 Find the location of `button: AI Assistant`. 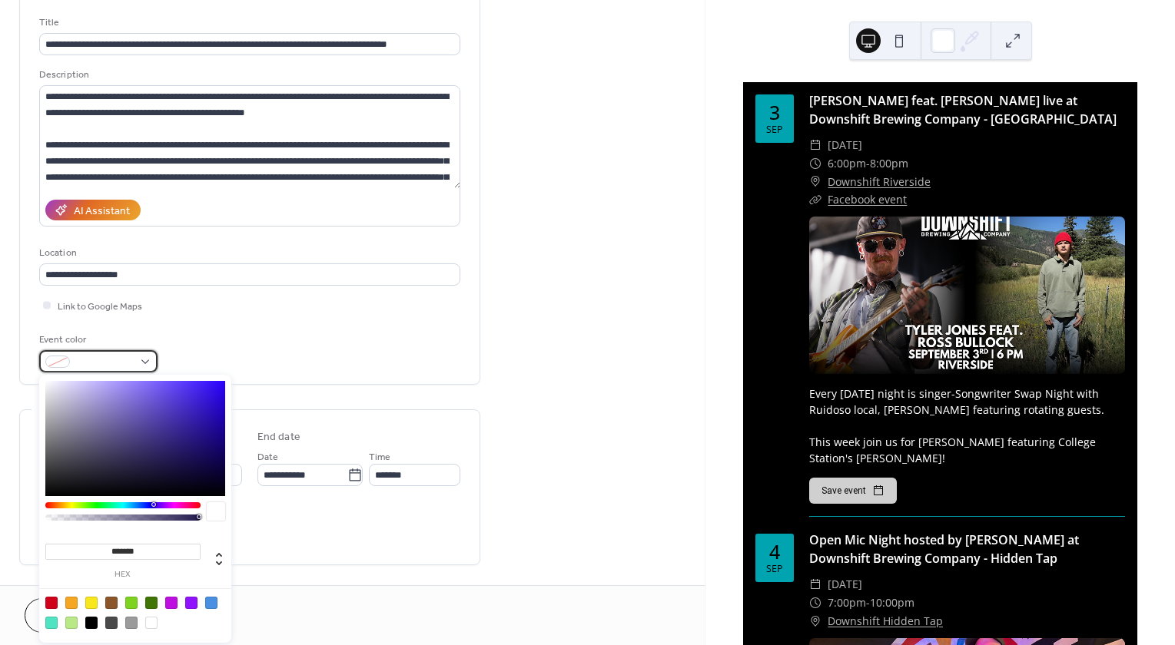

button: AI Assistant is located at coordinates (93, 210).